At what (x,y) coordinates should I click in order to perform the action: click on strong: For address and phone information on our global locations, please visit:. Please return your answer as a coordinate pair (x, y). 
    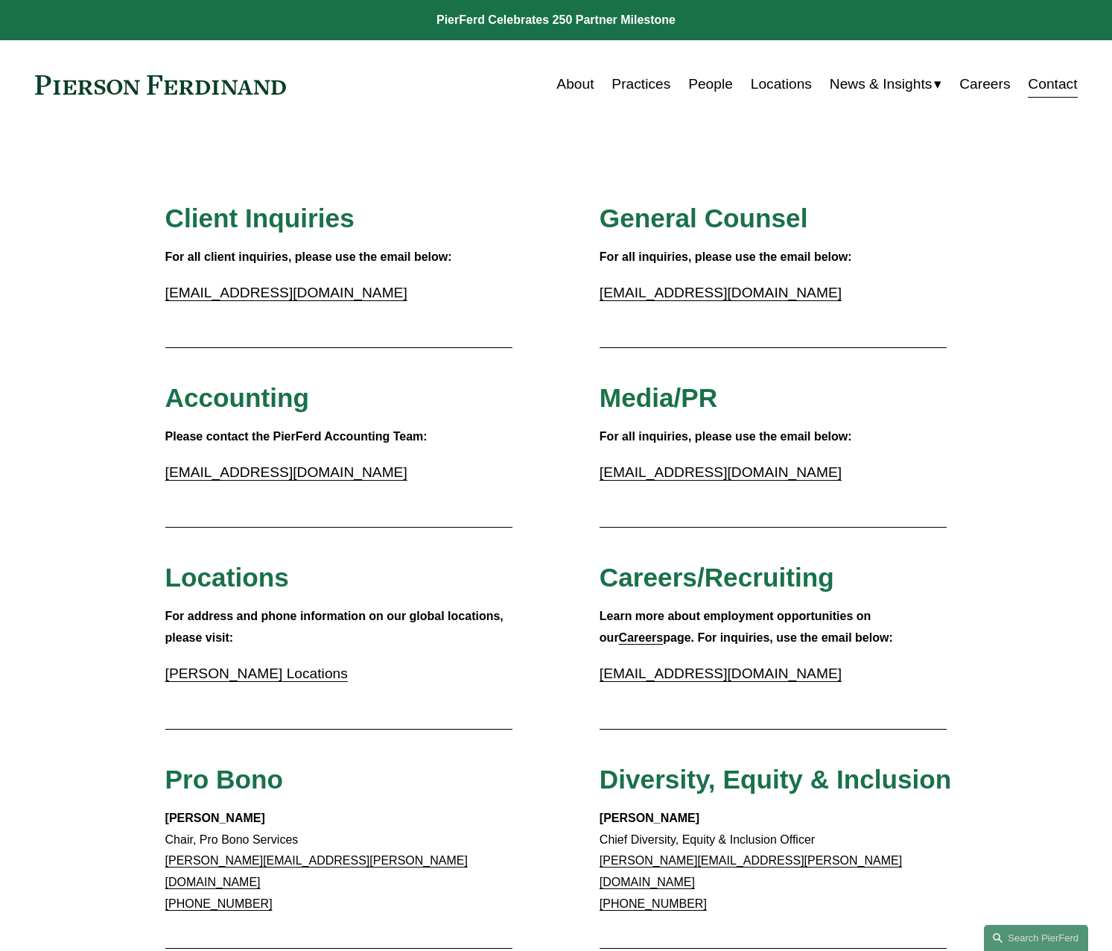
    Looking at the image, I should click on (336, 627).